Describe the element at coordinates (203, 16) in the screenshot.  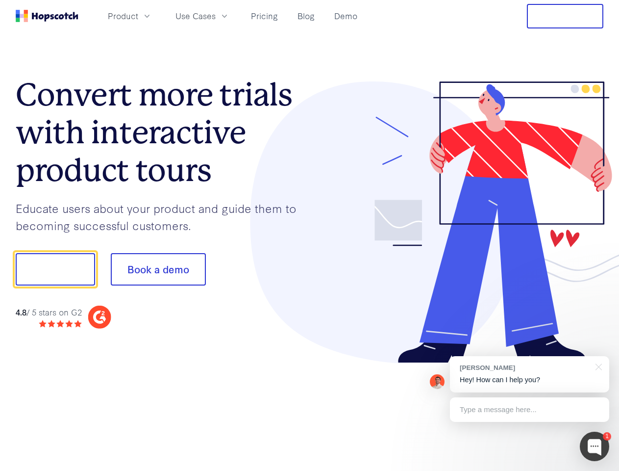
I see `button: Use Cases` at that location.